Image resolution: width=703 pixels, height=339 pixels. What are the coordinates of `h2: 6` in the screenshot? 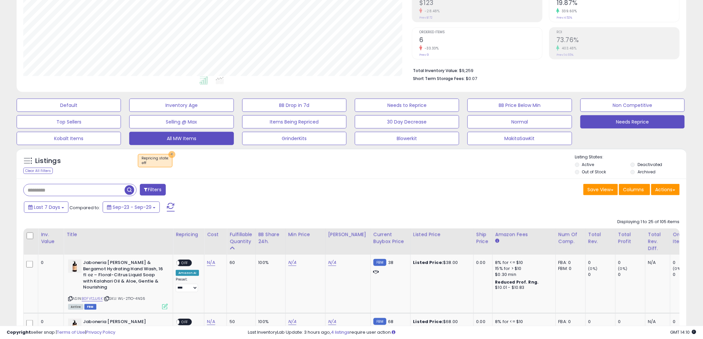 It's located at (481, 41).